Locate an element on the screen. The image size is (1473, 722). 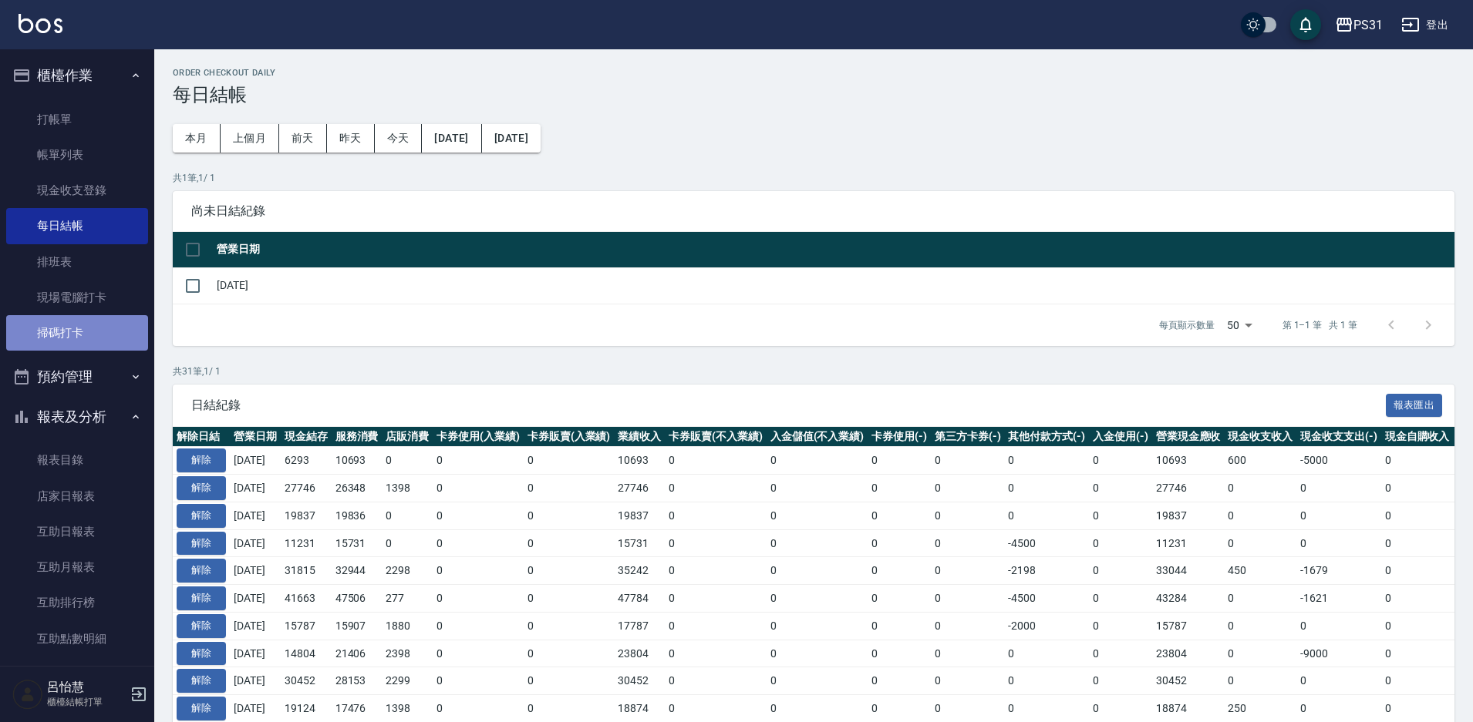
img: Logo is located at coordinates (40, 23).